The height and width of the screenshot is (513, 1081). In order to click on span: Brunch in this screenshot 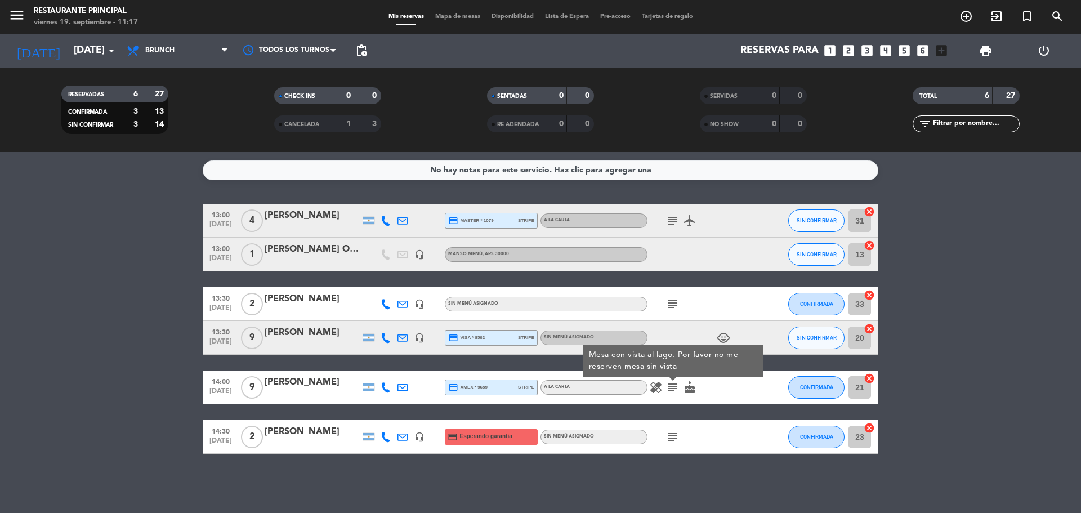, I will do `click(160, 51)`.